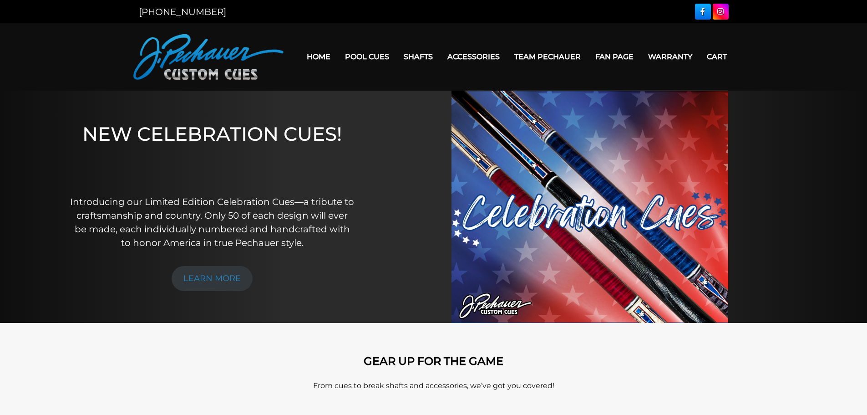 The height and width of the screenshot is (415, 867). I want to click on strong: GEAR UP FOR THE GAME, so click(433, 361).